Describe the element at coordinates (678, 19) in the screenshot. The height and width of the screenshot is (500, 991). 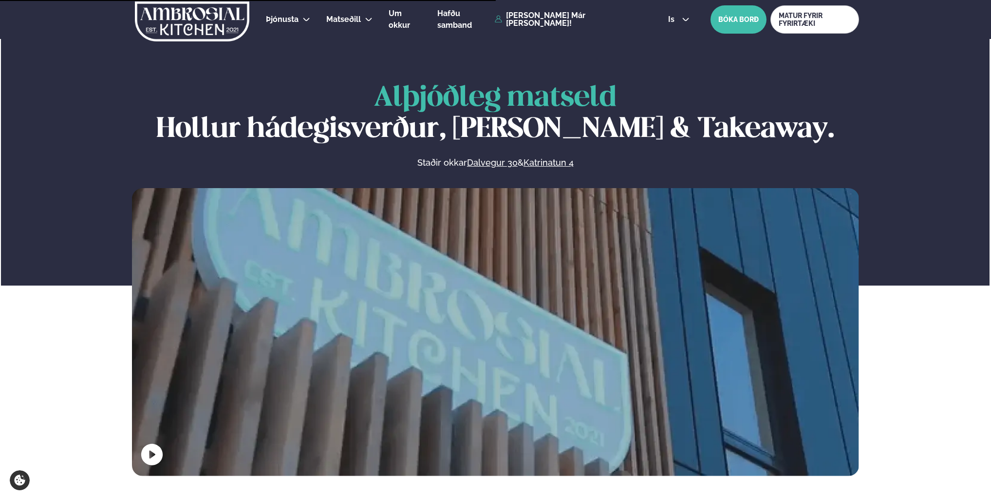
I see `button: is` at that location.